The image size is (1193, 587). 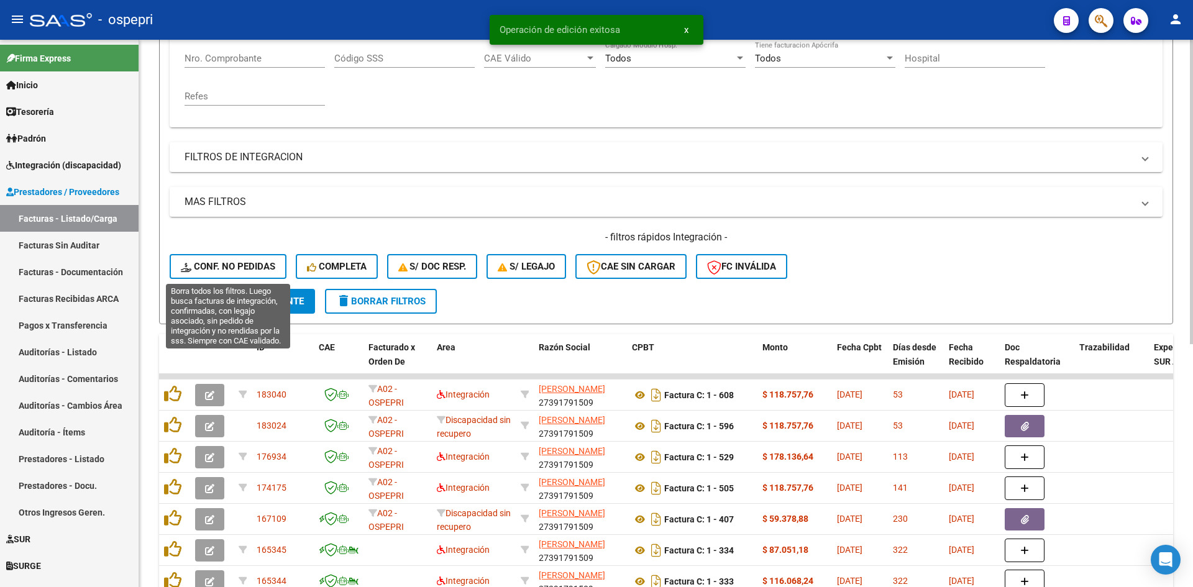 I want to click on strong: Factura C: 1 - 334, so click(x=699, y=550).